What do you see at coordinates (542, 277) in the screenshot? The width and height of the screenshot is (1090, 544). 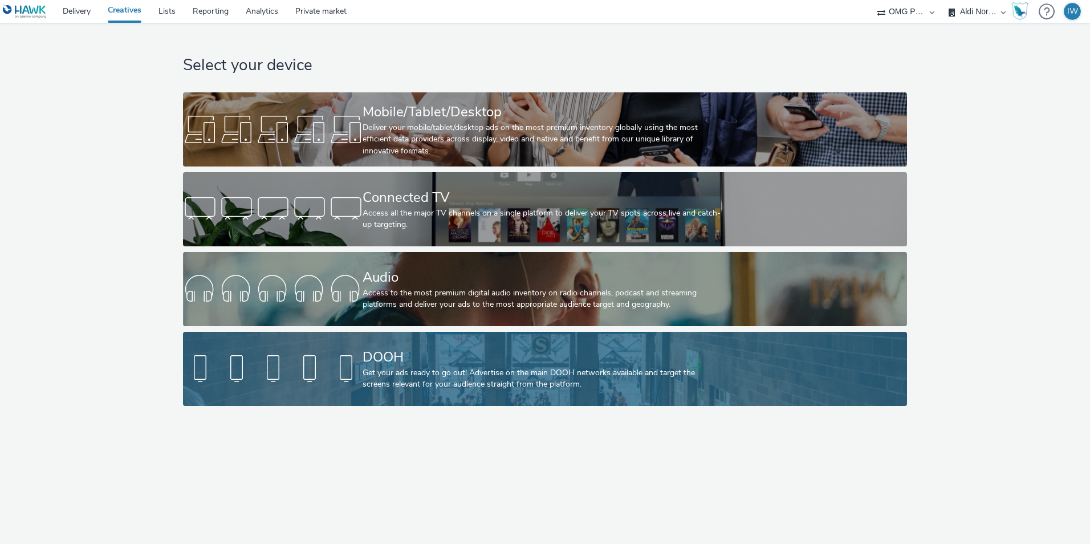 I see `div: Audio` at bounding box center [542, 277].